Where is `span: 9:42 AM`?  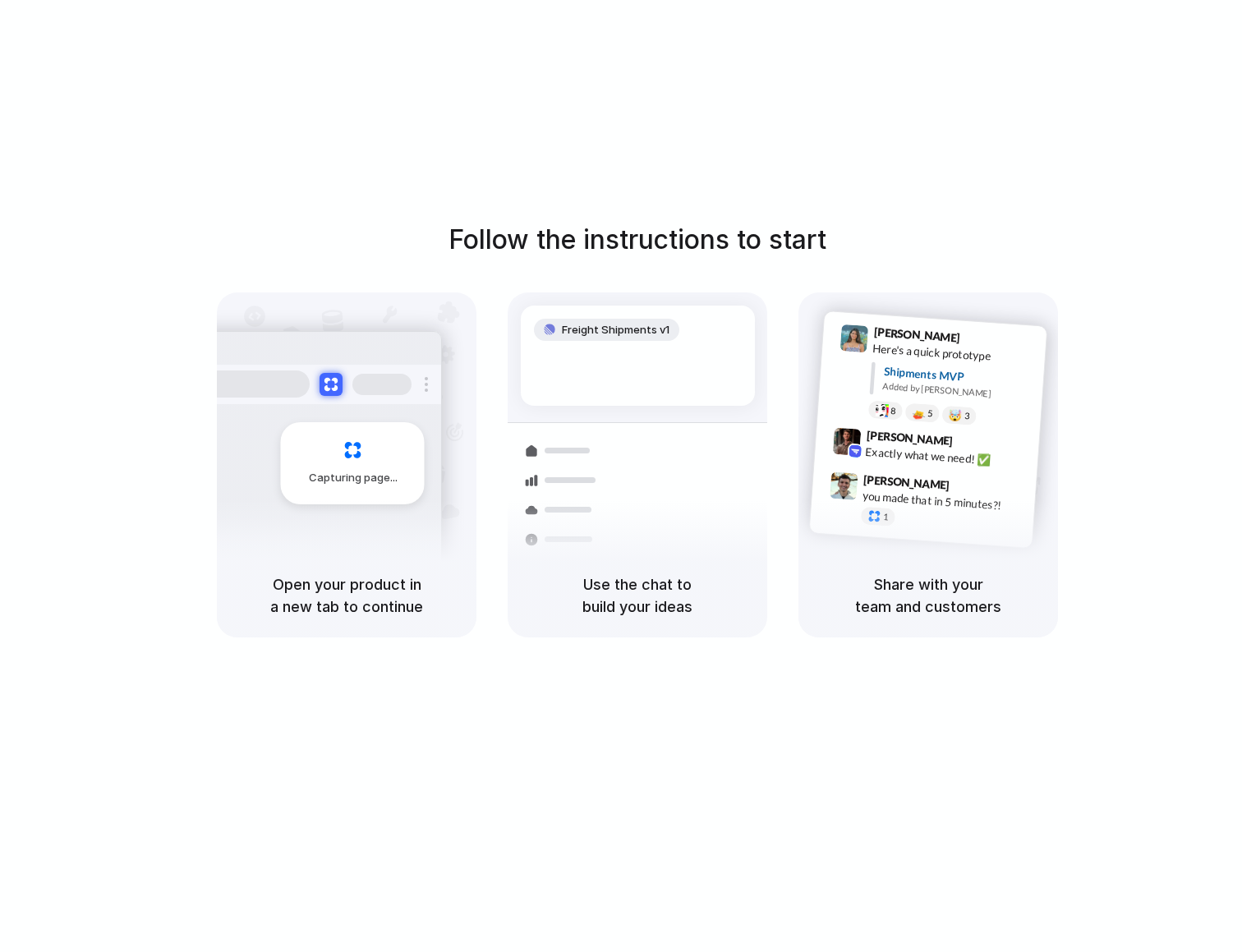
span: 9:42 AM is located at coordinates (975, 444).